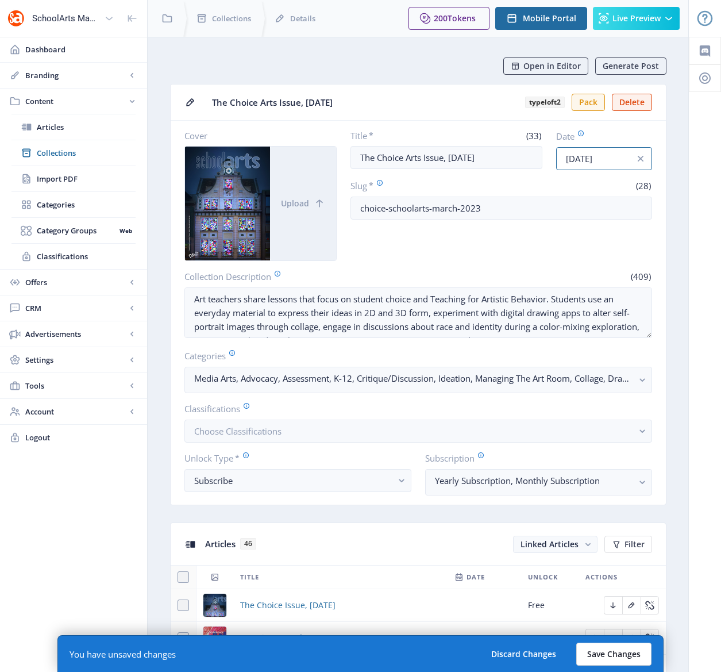  What do you see at coordinates (601, 577) in the screenshot?
I see `span: Actions` at bounding box center [601, 577].